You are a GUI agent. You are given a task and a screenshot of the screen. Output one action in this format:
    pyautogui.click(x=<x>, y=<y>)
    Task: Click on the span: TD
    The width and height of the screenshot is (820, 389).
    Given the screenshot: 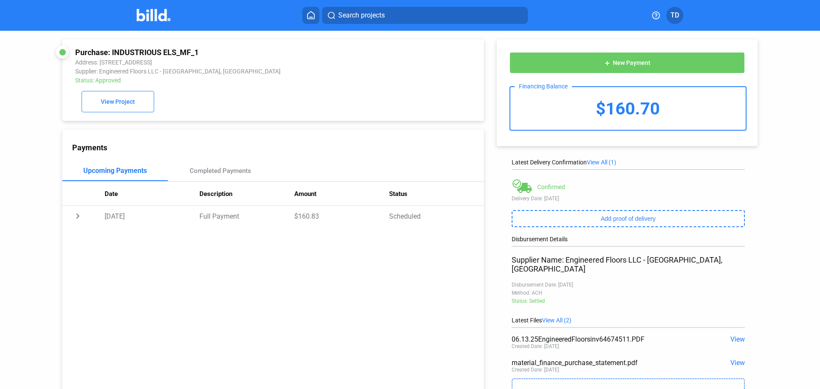 What is the action you would take?
    pyautogui.click(x=674, y=15)
    